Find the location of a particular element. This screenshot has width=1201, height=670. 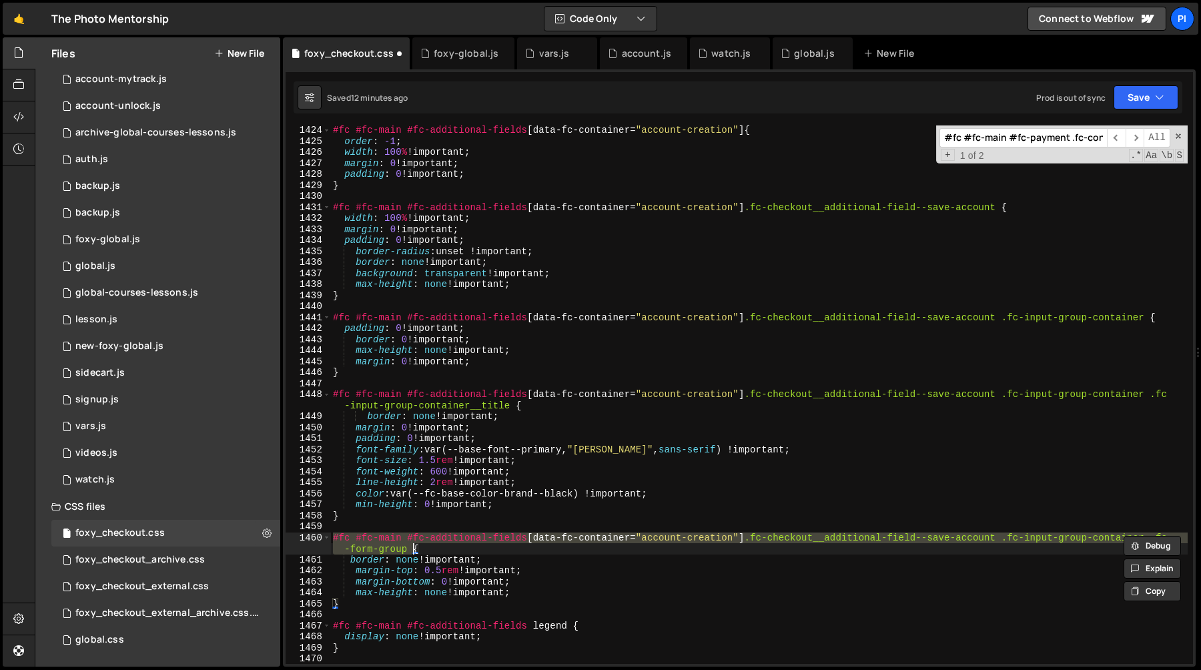

div: 13533/34219.js is located at coordinates (165, 239).